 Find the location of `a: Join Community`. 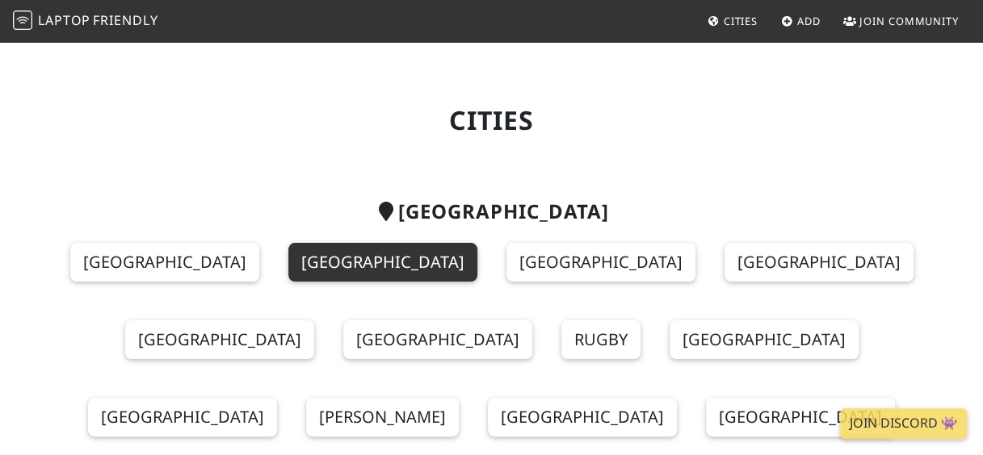

a: Join Community is located at coordinates (900, 21).